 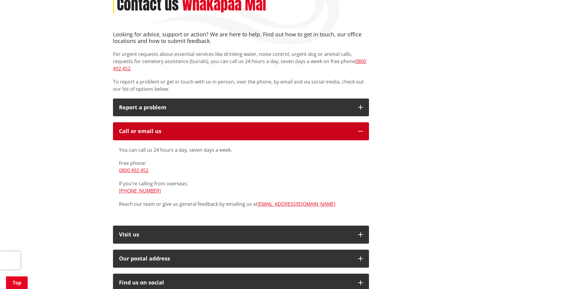 I want to click on div: Call or email us, so click(x=236, y=131).